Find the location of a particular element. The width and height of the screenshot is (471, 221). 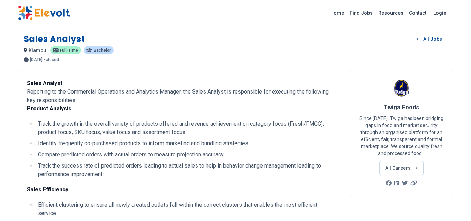

span: Twiga Foods is located at coordinates (401, 107).